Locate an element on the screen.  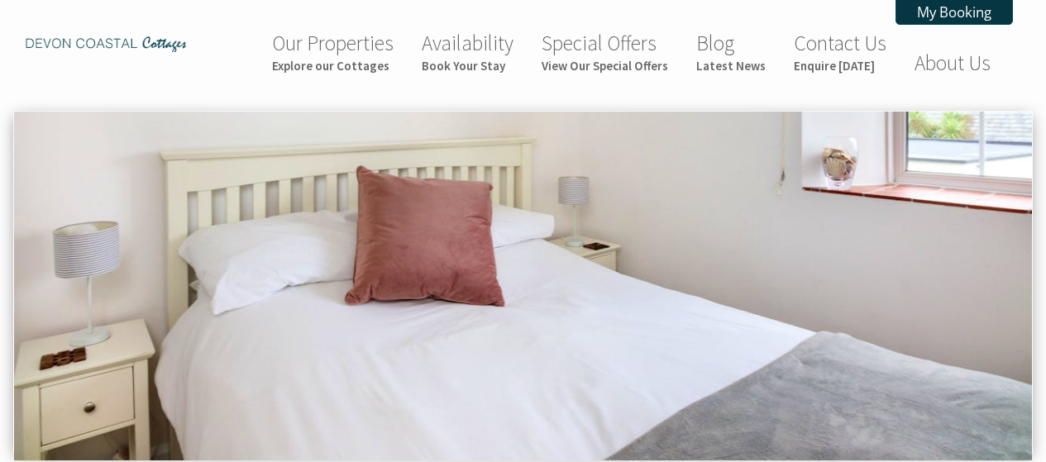
a: AvailabilityBook Your Stay is located at coordinates (467, 51).